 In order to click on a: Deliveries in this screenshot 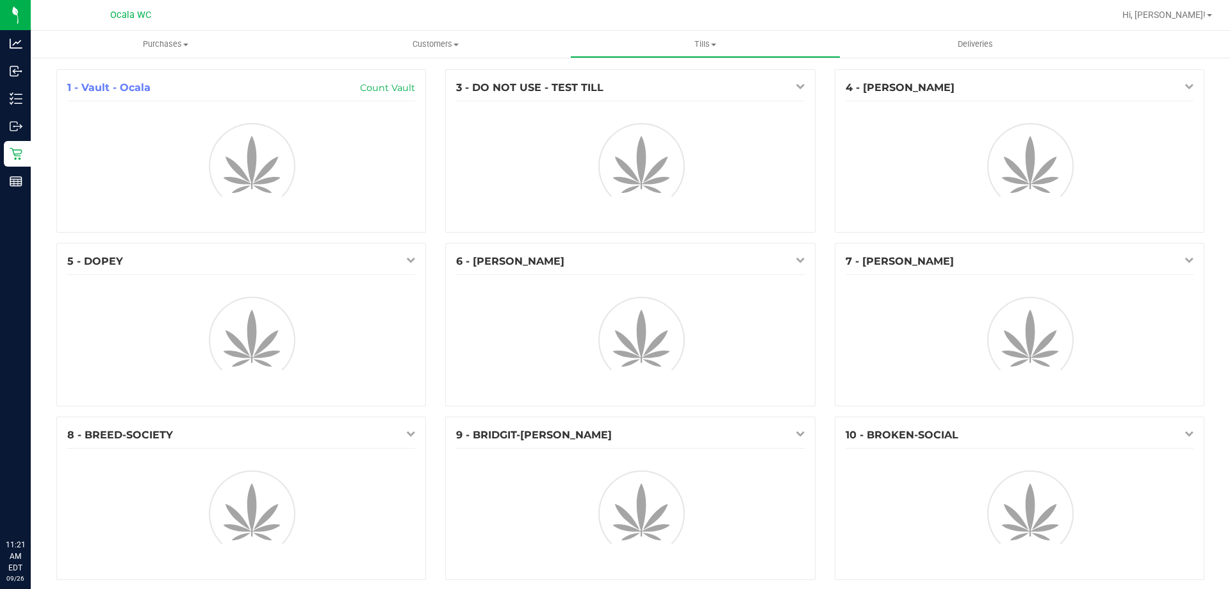, I will do `click(975, 44)`.